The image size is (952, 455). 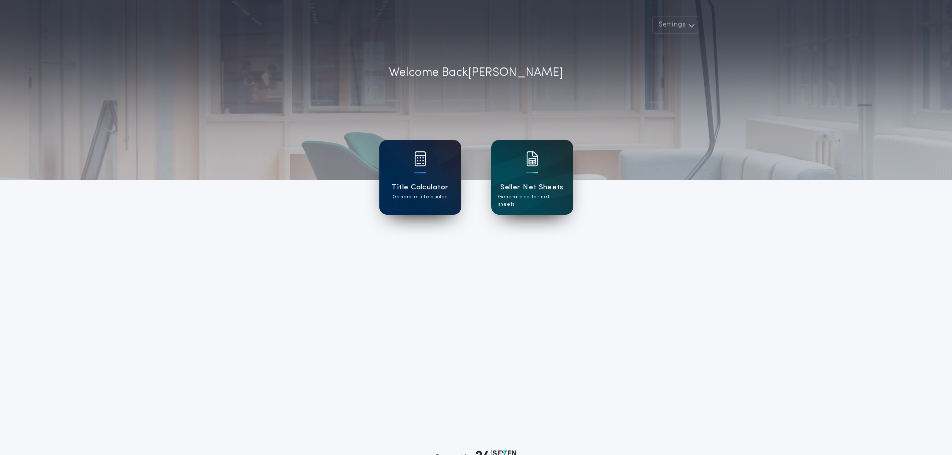 I want to click on p: Generate seller net sheets, so click(x=532, y=201).